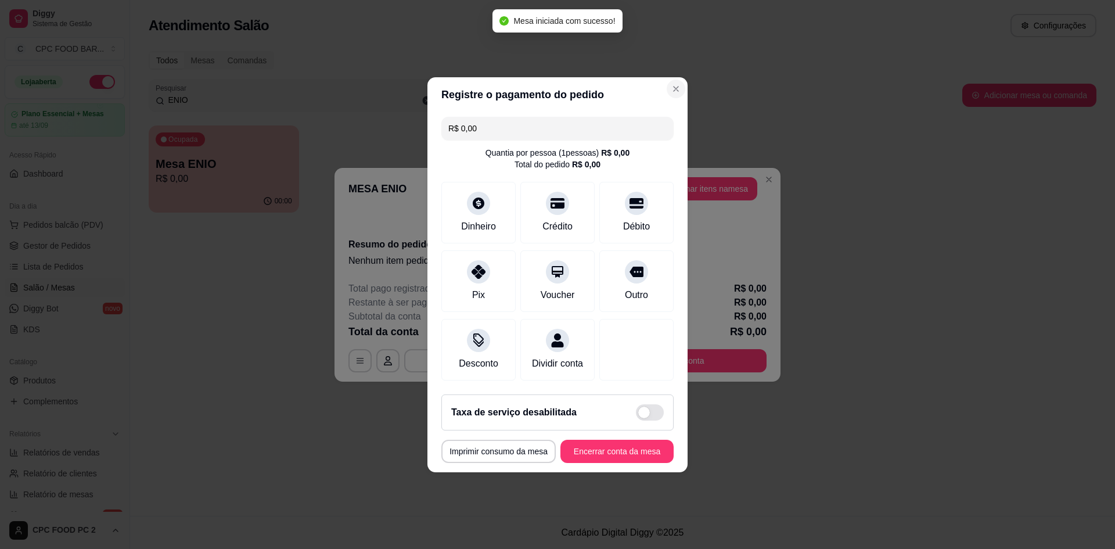  What do you see at coordinates (478, 226) in the screenshot?
I see `div: Dinheiro` at bounding box center [478, 226].